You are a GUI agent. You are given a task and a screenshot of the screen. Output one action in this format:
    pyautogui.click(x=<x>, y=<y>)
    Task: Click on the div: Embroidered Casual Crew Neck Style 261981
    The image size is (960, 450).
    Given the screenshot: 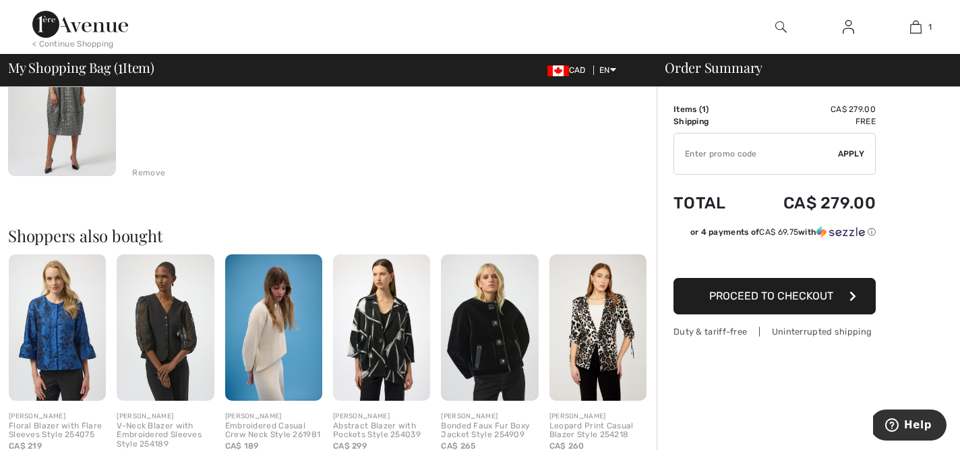 What is the action you would take?
    pyautogui.click(x=274, y=431)
    